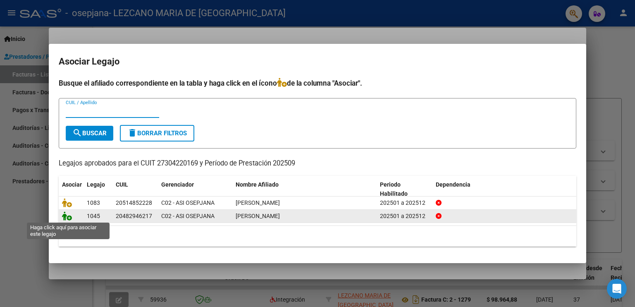 This screenshot has height=307, width=635. Describe the element at coordinates (96, 184) in the screenshot. I see `span: Legajo` at that location.